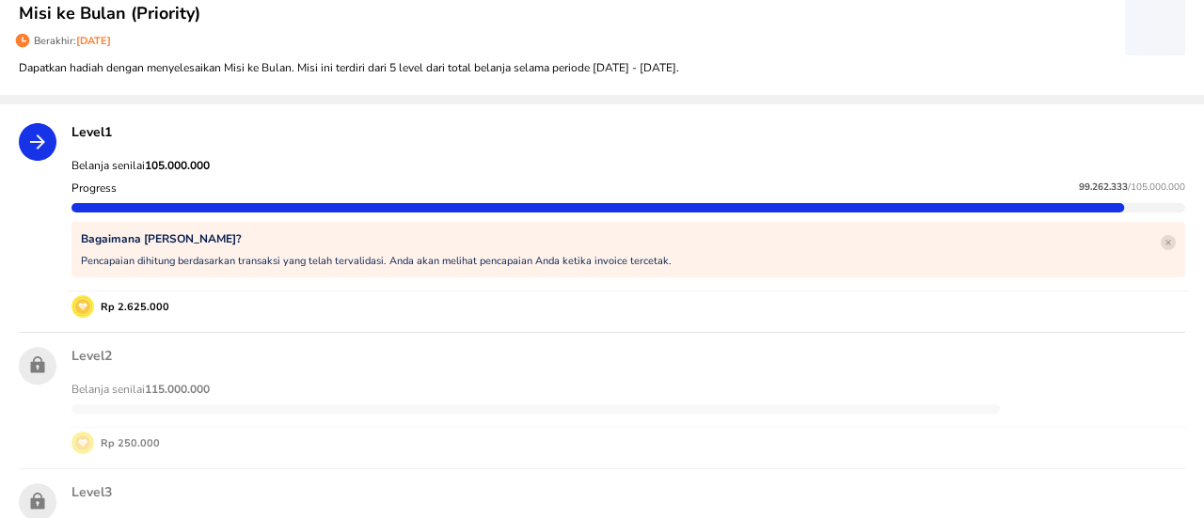 The image size is (1204, 518). Describe the element at coordinates (628, 492) in the screenshot. I see `p: Level 3` at that location.